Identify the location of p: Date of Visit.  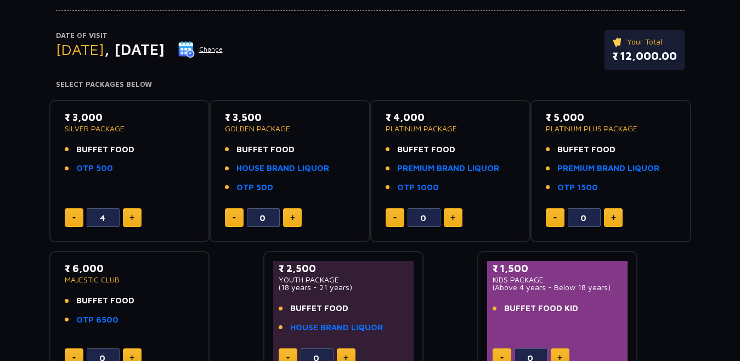
(139, 36).